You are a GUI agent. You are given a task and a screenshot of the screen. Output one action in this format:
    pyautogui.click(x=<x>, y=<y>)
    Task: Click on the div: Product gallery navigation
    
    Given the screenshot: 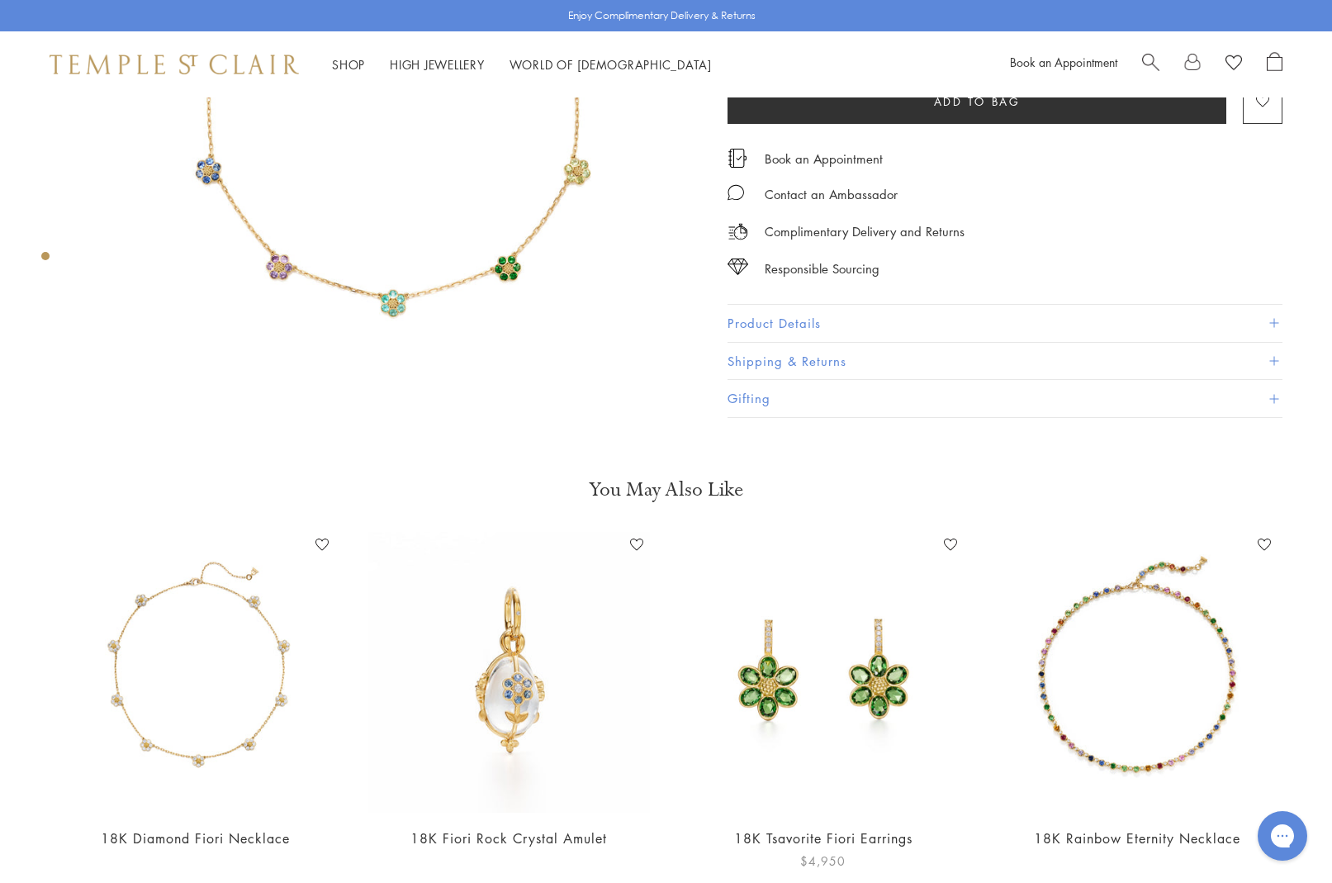 What is the action you would take?
    pyautogui.click(x=45, y=260)
    